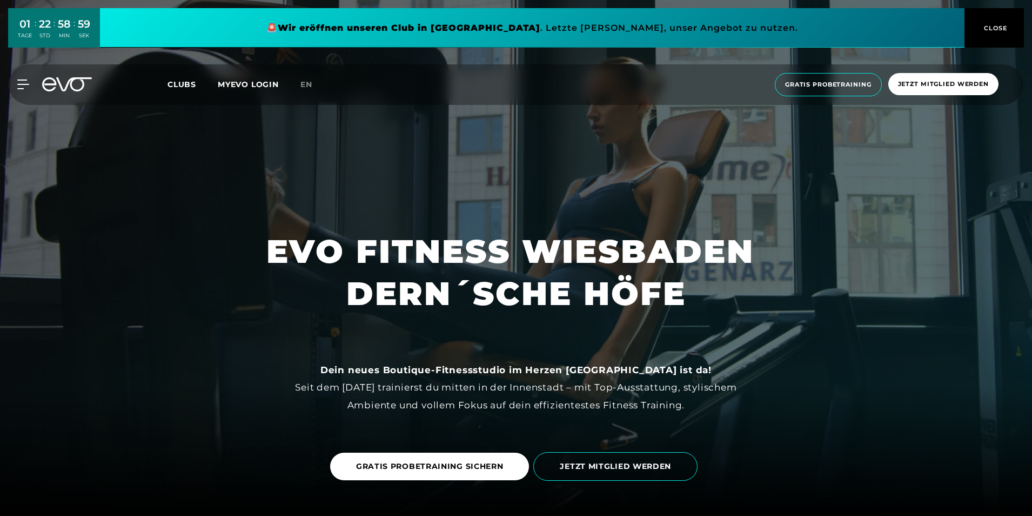 The image size is (1032, 516). What do you see at coordinates (25, 36) in the screenshot?
I see `div: TAGE` at bounding box center [25, 36].